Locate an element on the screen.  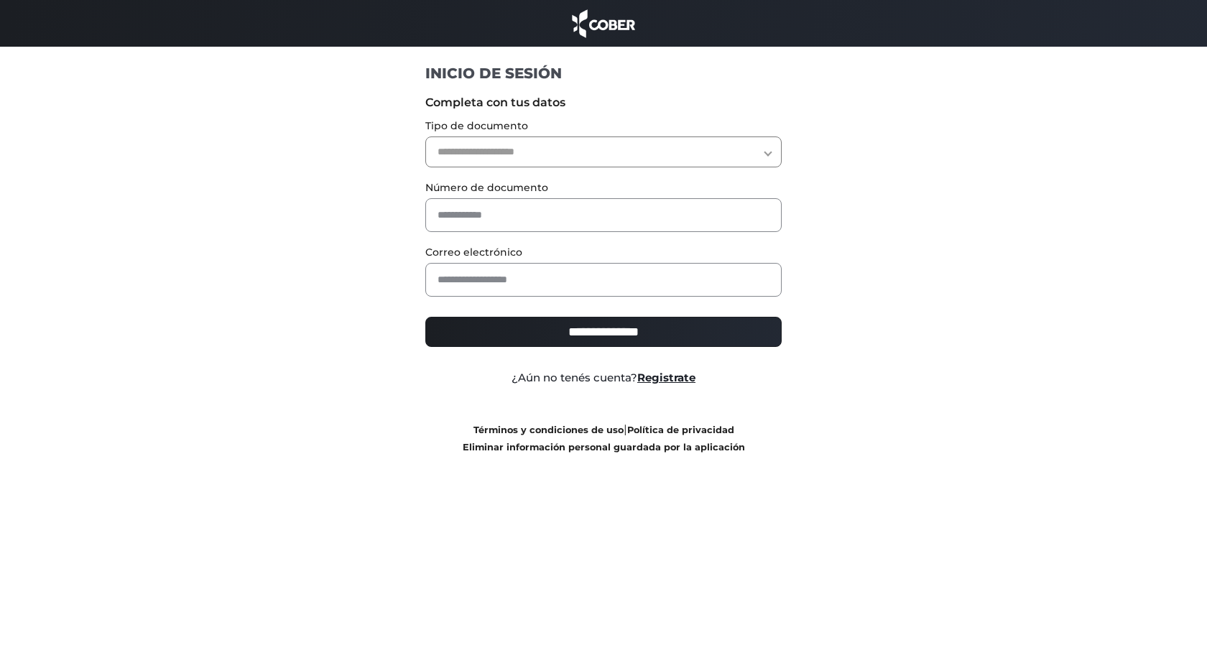
a: Términos y condiciones de uso is located at coordinates (548, 430).